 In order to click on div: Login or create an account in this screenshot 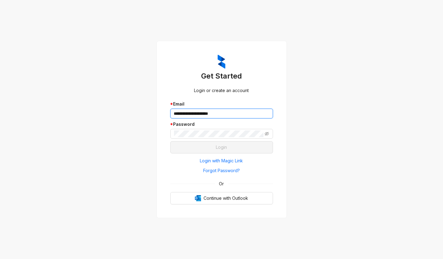, I will do `click(221, 91)`.